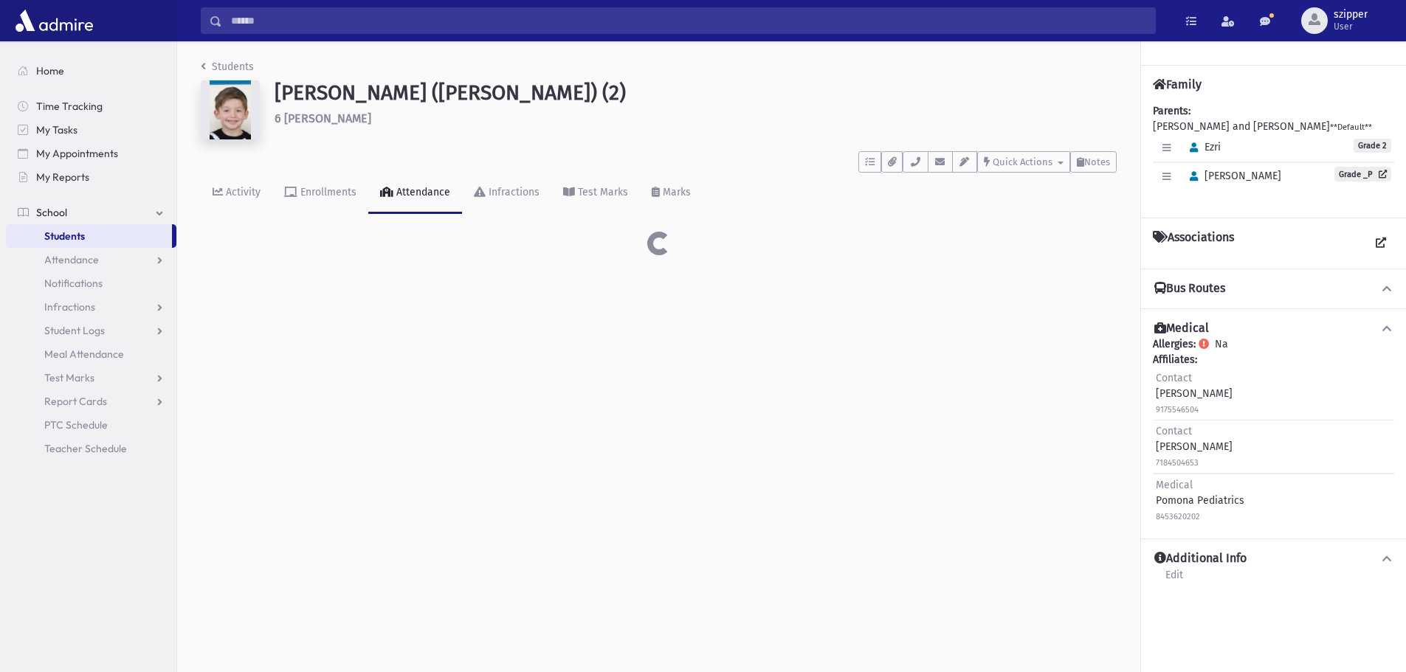 Image resolution: width=1406 pixels, height=672 pixels. Describe the element at coordinates (1181, 328) in the screenshot. I see `h4: Medical` at that location.